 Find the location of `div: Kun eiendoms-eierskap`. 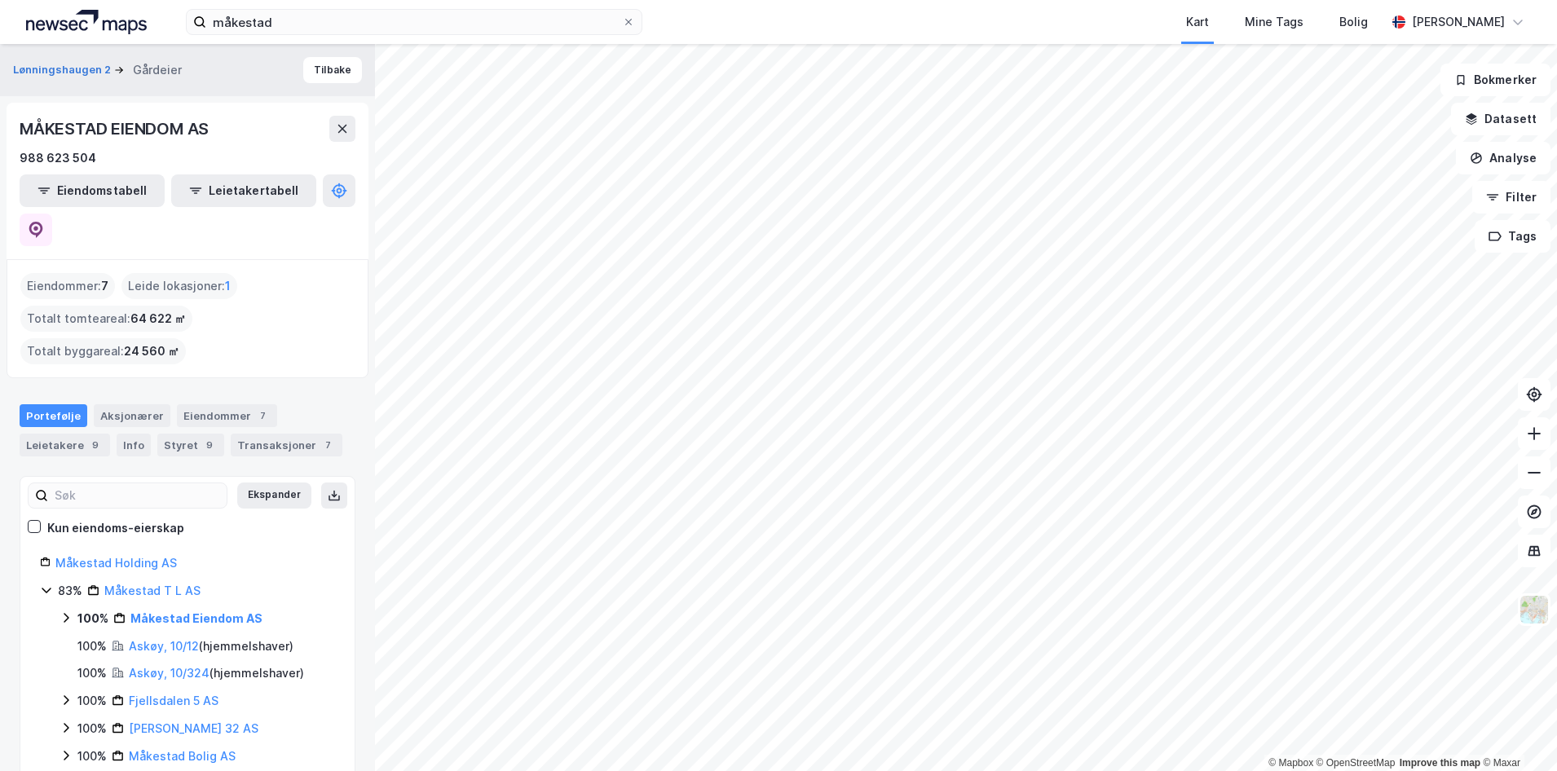

div: Kun eiendoms-eierskap is located at coordinates (116, 528).